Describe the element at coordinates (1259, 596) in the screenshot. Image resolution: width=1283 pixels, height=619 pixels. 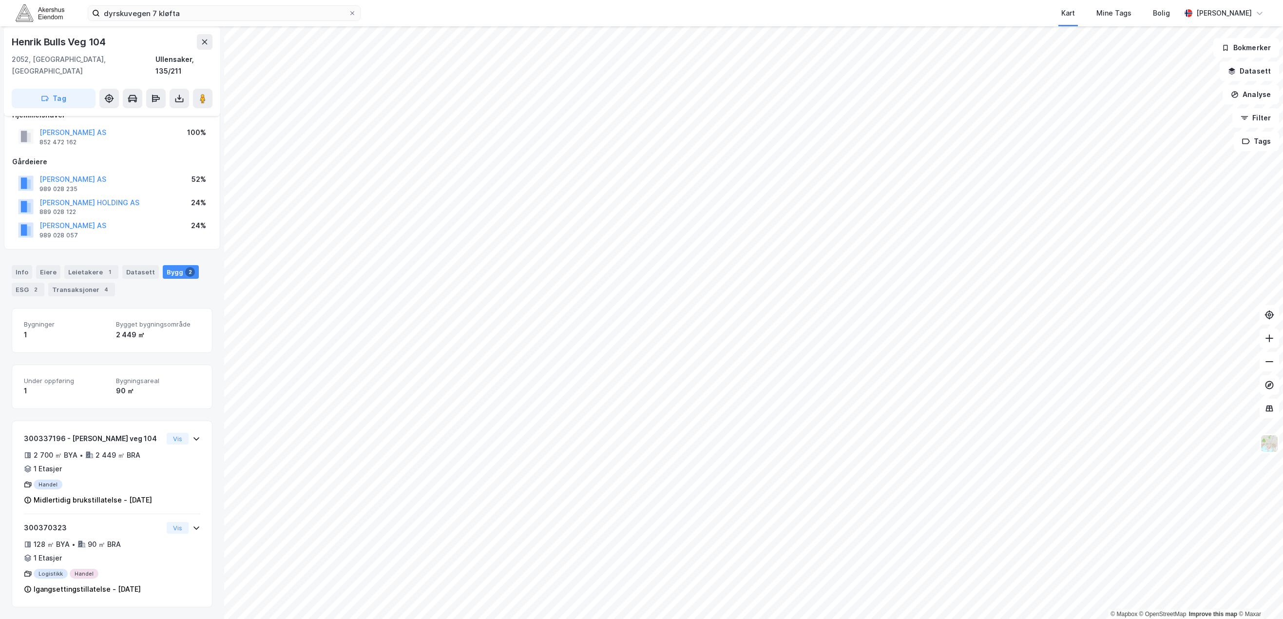
I see `div: Kontrollprogram for chat` at that location.